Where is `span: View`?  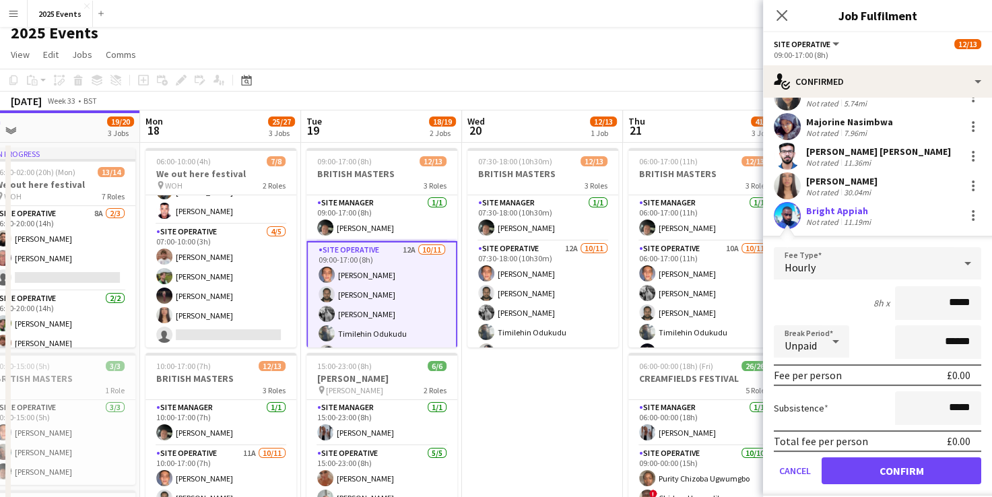
span: View is located at coordinates (20, 55).